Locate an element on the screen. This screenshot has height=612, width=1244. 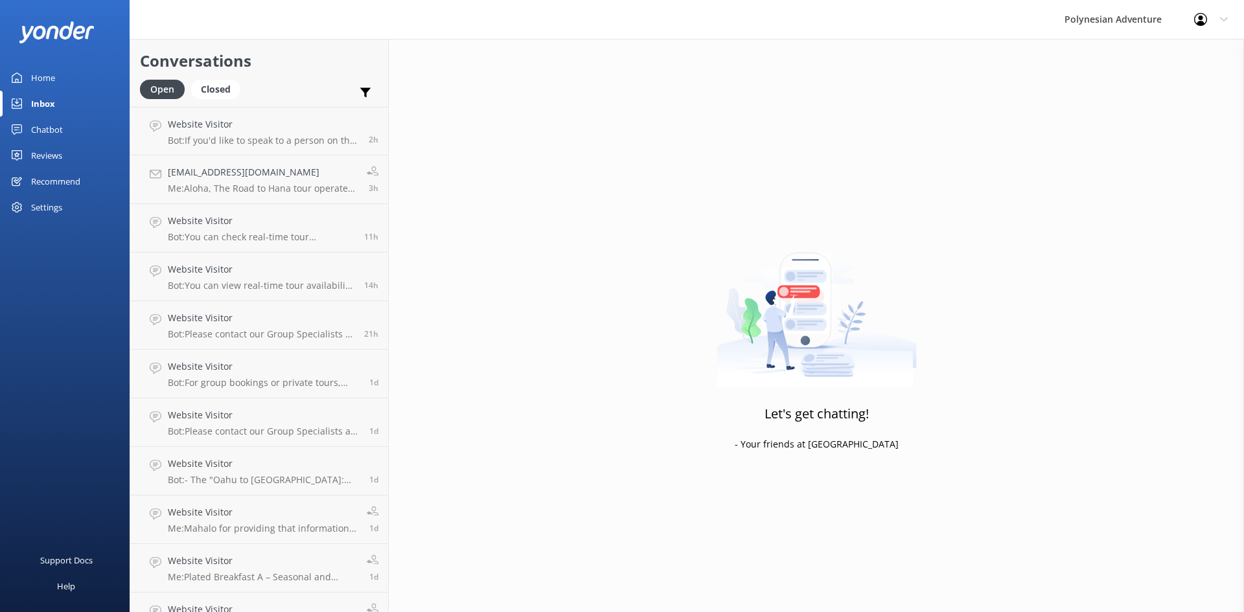
a: Website VisitorBot:For group bookings or private tours, please contact our Group Specialists at [... is located at coordinates (259, 374).